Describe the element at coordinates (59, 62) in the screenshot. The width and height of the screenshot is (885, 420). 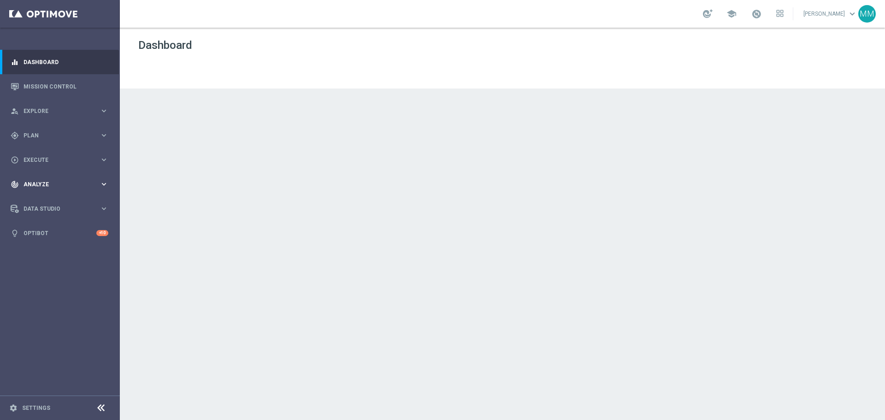
I see `button: equalizer Dashboard` at that location.